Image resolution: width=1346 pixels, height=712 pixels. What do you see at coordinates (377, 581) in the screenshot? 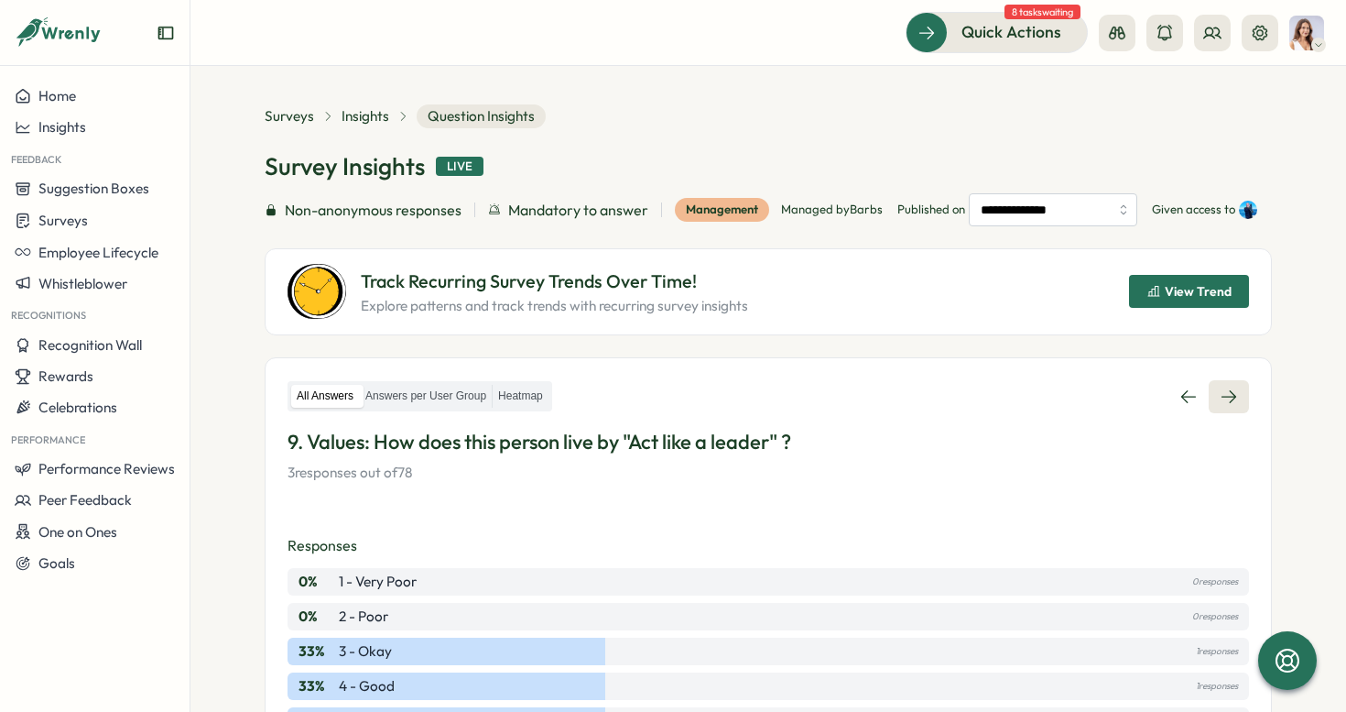
I see `p: 1 - Very Poor` at bounding box center [377, 581].